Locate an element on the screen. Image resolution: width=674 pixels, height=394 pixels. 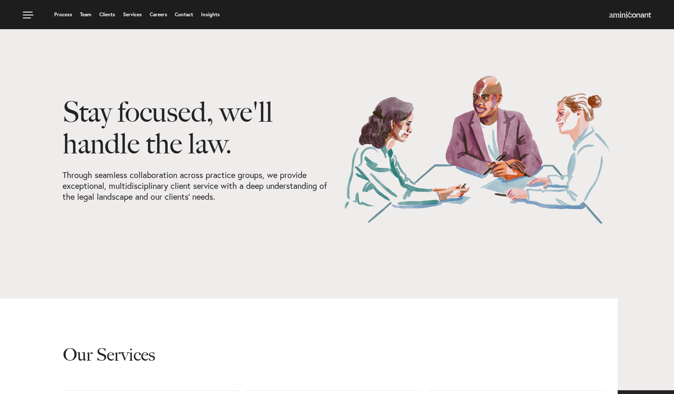
a: Careers is located at coordinates (159, 15).